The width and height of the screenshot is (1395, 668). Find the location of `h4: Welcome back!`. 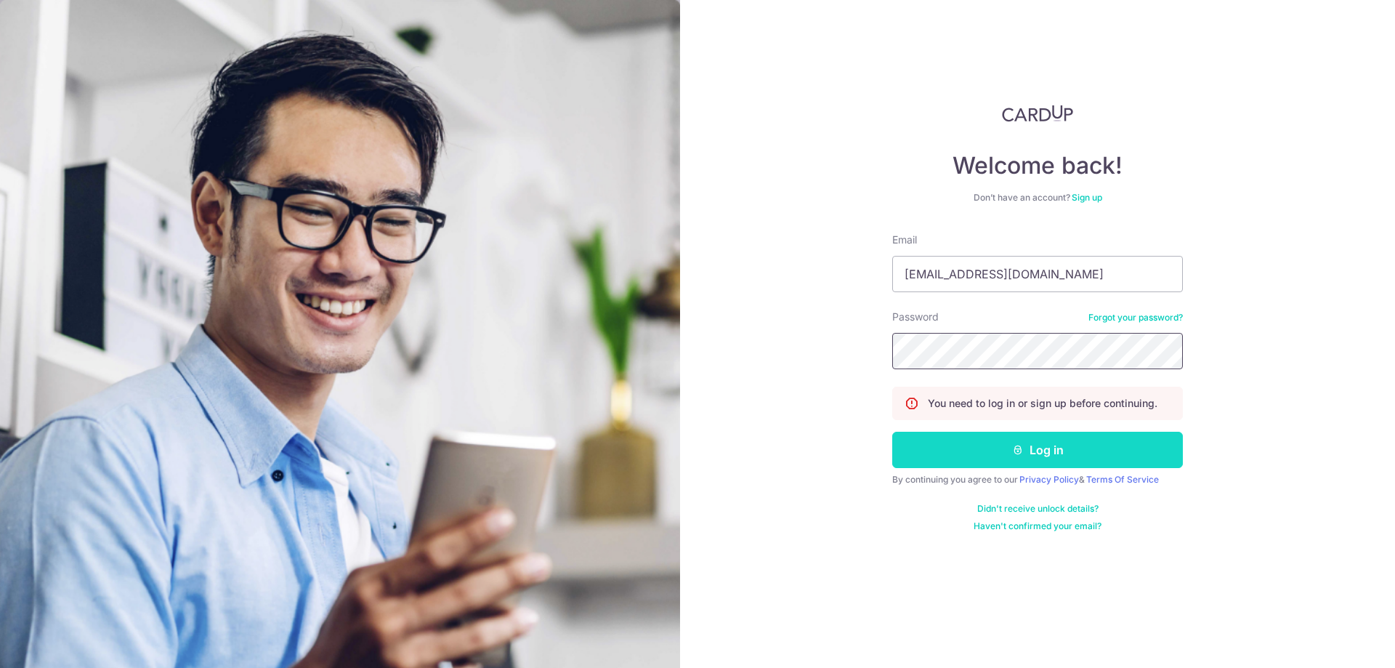

h4: Welcome back! is located at coordinates (1038, 166).